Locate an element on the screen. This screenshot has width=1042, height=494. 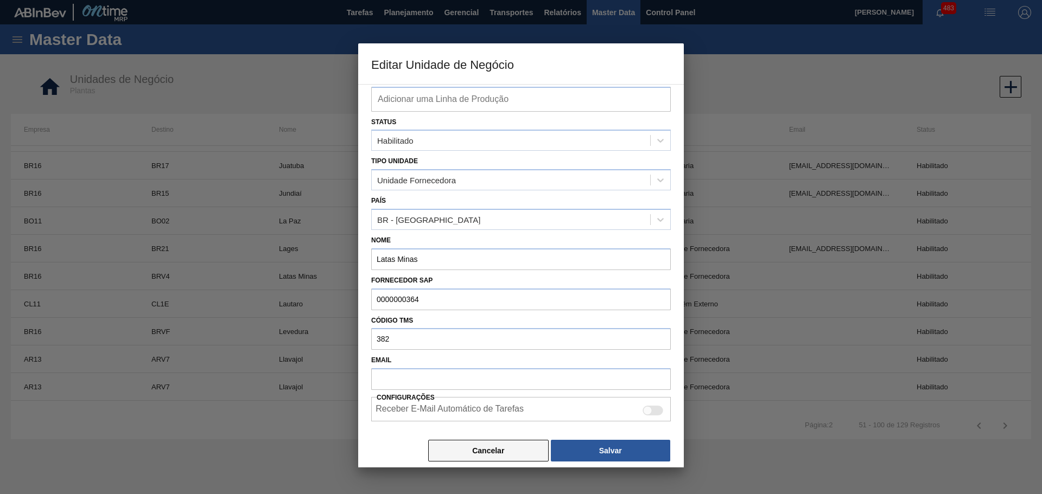
h3: Editar Unidade de Negócio is located at coordinates (521, 64).